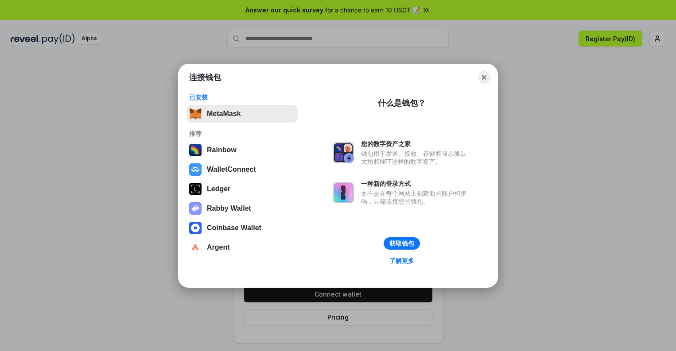 This screenshot has height=351, width=676. I want to click on img: svg+xml,%3Csvg%20xmlns%3D%22http%3A%2F%2Fwww.w3.org%2F2000%2Fsvg%22%20width%3D%2228%22%20height%3..., so click(195, 189).